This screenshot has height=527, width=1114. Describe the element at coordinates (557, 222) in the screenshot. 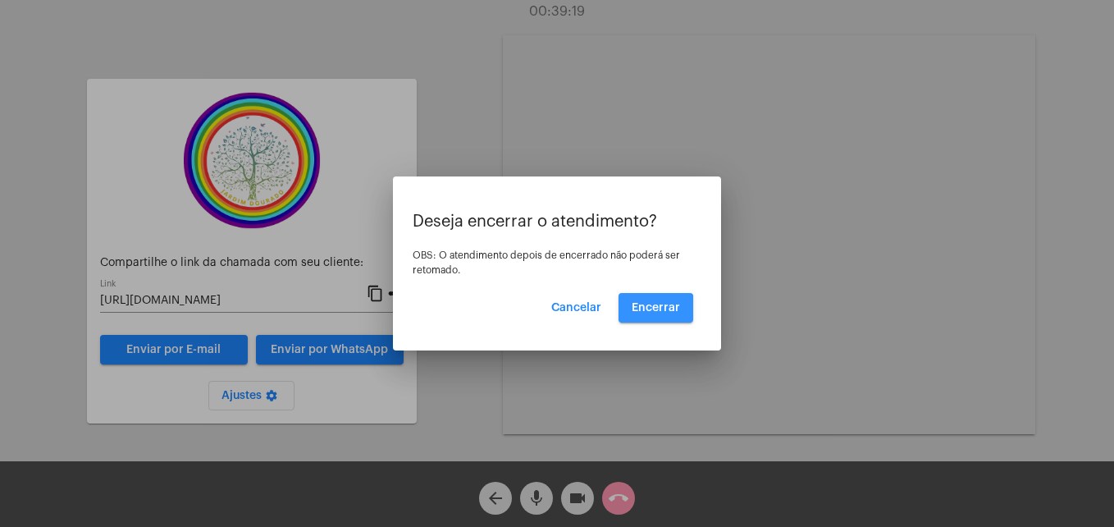

I see `p: Deseja encerrar o atendimento?` at that location.